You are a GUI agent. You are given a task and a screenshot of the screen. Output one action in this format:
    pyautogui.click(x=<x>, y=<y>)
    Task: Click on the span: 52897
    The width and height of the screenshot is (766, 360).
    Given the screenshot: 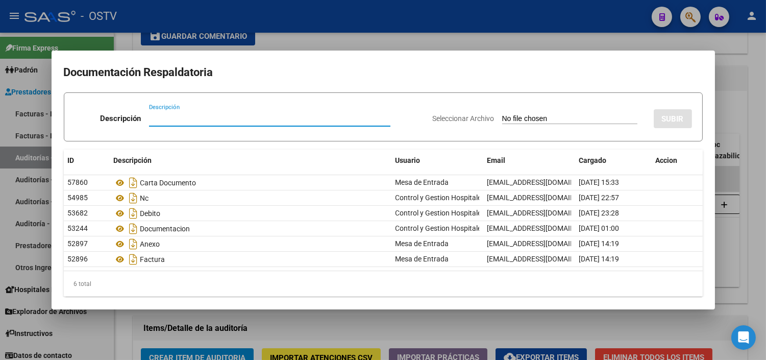 What is the action you would take?
    pyautogui.click(x=78, y=243)
    